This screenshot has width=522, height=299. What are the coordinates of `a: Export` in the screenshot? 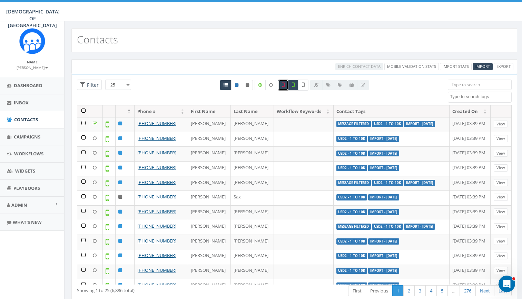 It's located at (503, 67).